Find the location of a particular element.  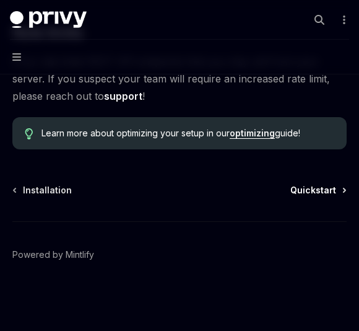

a: Installation is located at coordinates (43, 190).